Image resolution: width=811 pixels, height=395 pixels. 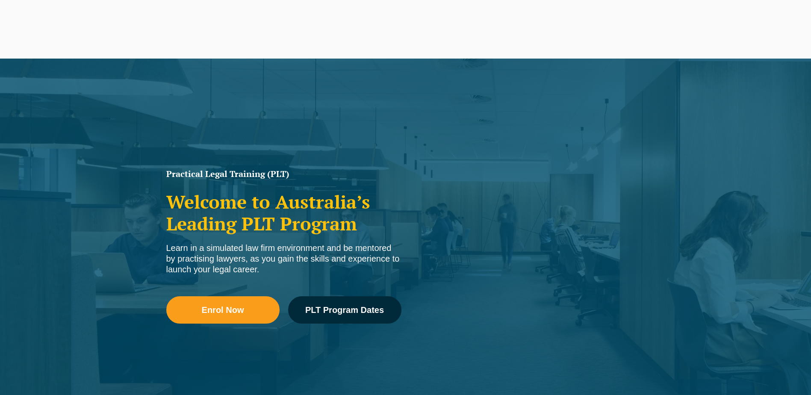 What do you see at coordinates (284, 174) in the screenshot?
I see `h1: Practical Legal Training (PLT)` at bounding box center [284, 174].